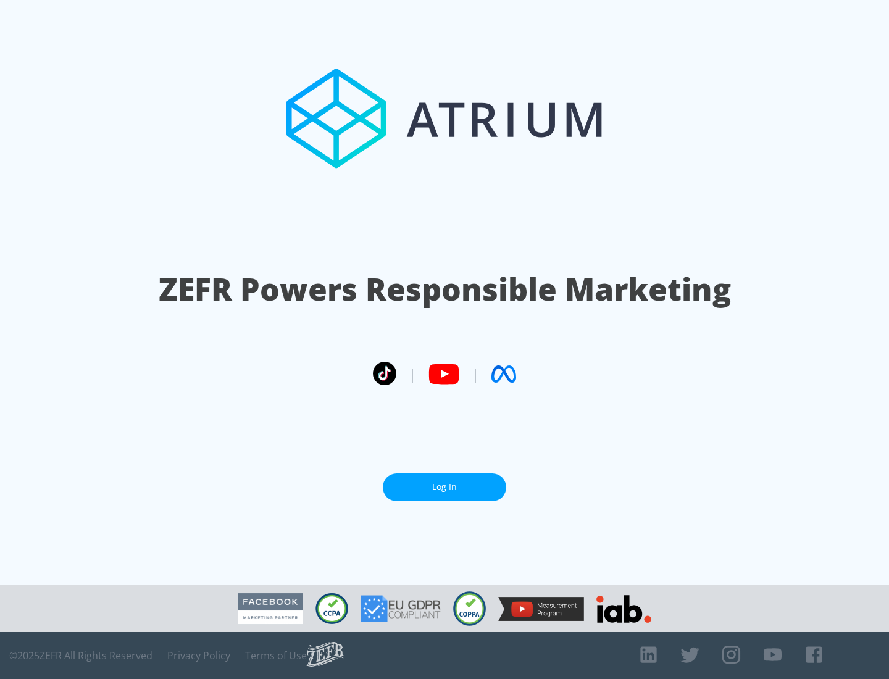 This screenshot has height=679, width=889. I want to click on img: GDPR Compliant, so click(401, 609).